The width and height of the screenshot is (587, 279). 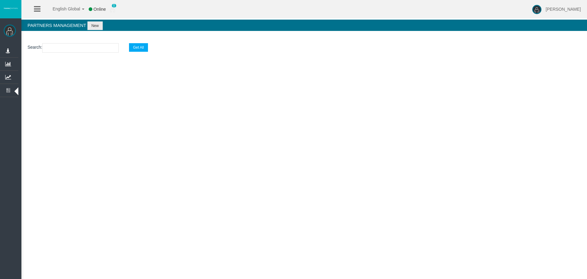 I want to click on span: 0, so click(x=114, y=6).